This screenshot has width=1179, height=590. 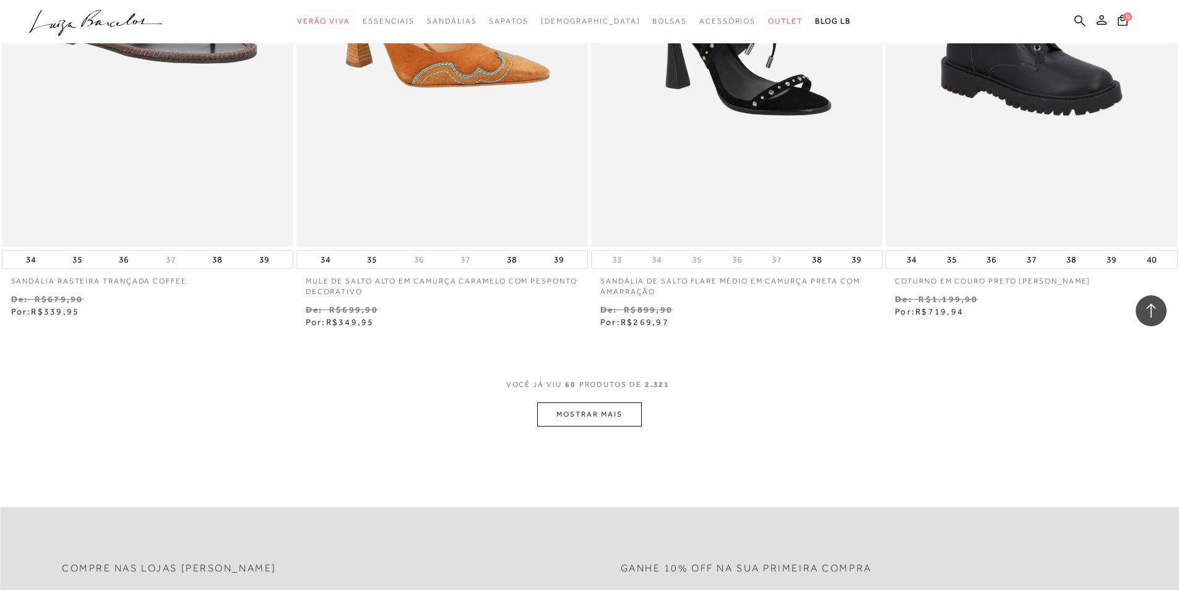 I want to click on span: R$349,95, so click(x=350, y=322).